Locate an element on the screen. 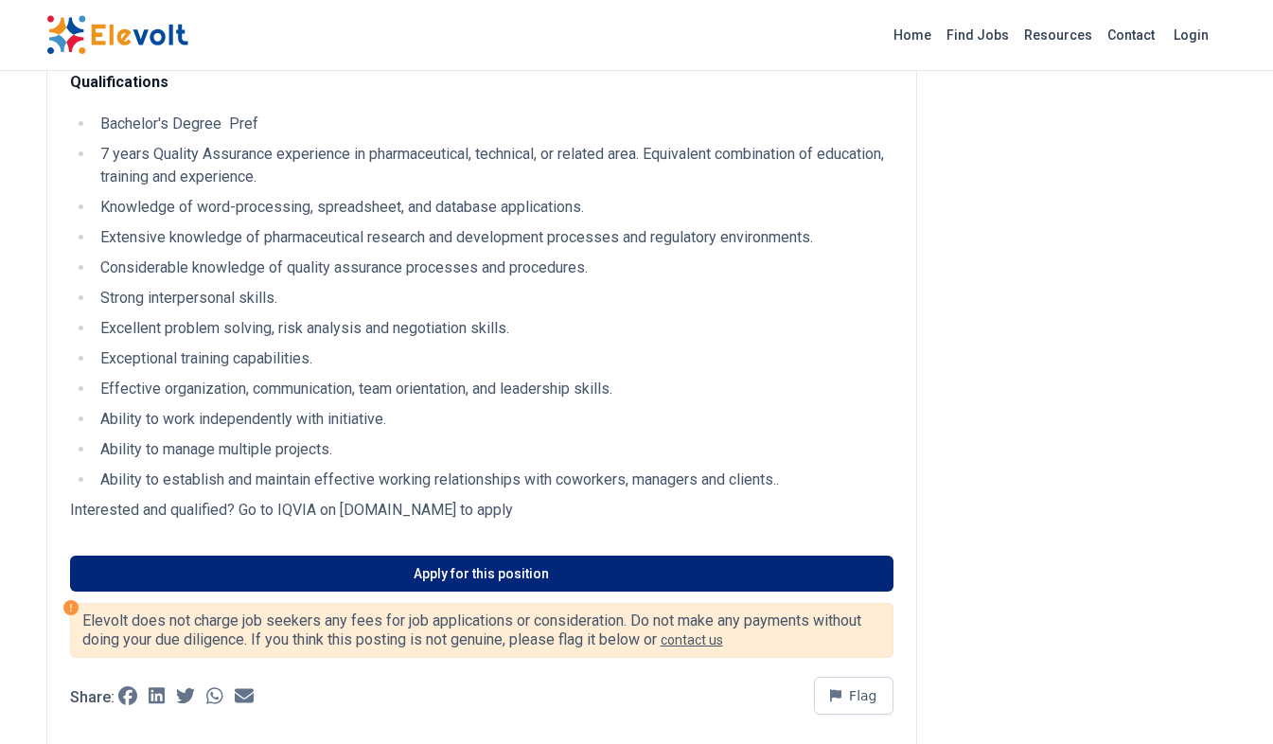 The width and height of the screenshot is (1273, 744). img: Elevolt is located at coordinates (117, 35).